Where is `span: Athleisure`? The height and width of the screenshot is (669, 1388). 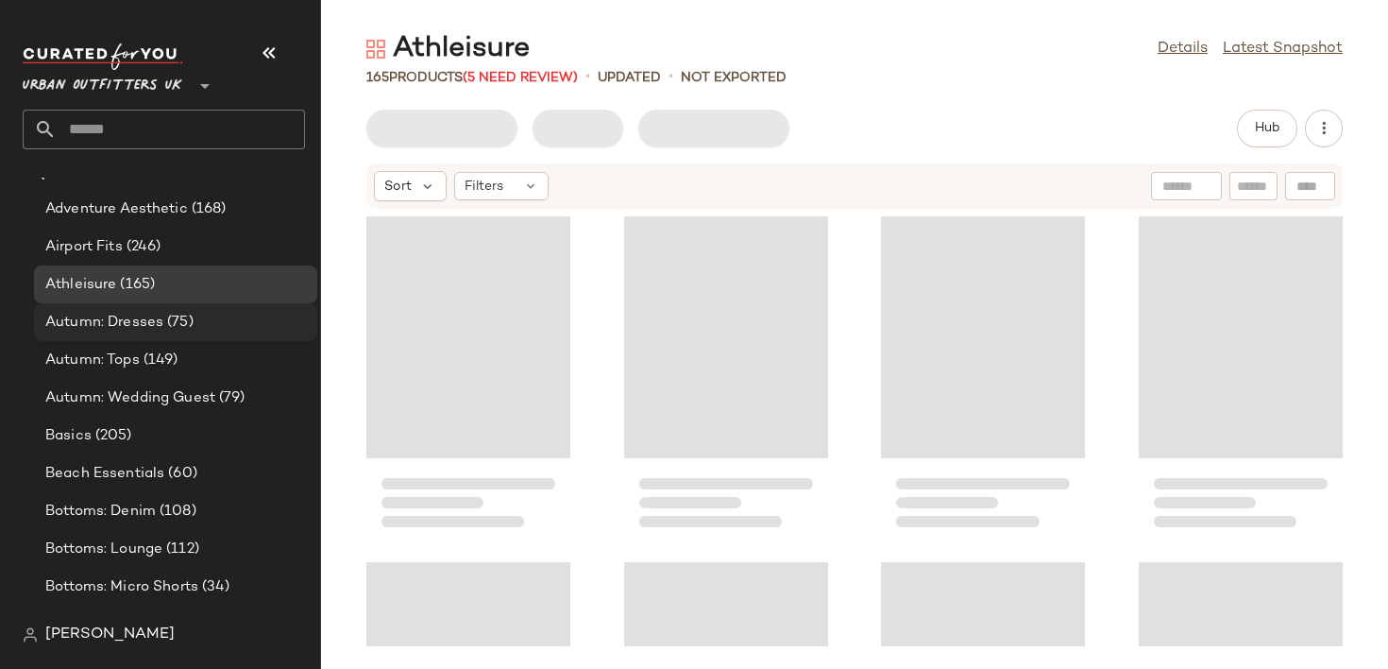
span: Athleisure is located at coordinates (80, 284).